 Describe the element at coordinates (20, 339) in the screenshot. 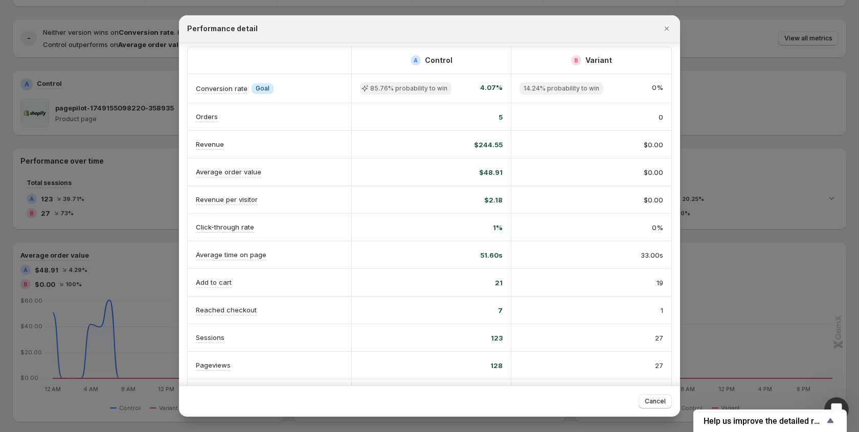

I see `button: Emoji picker` at that location.